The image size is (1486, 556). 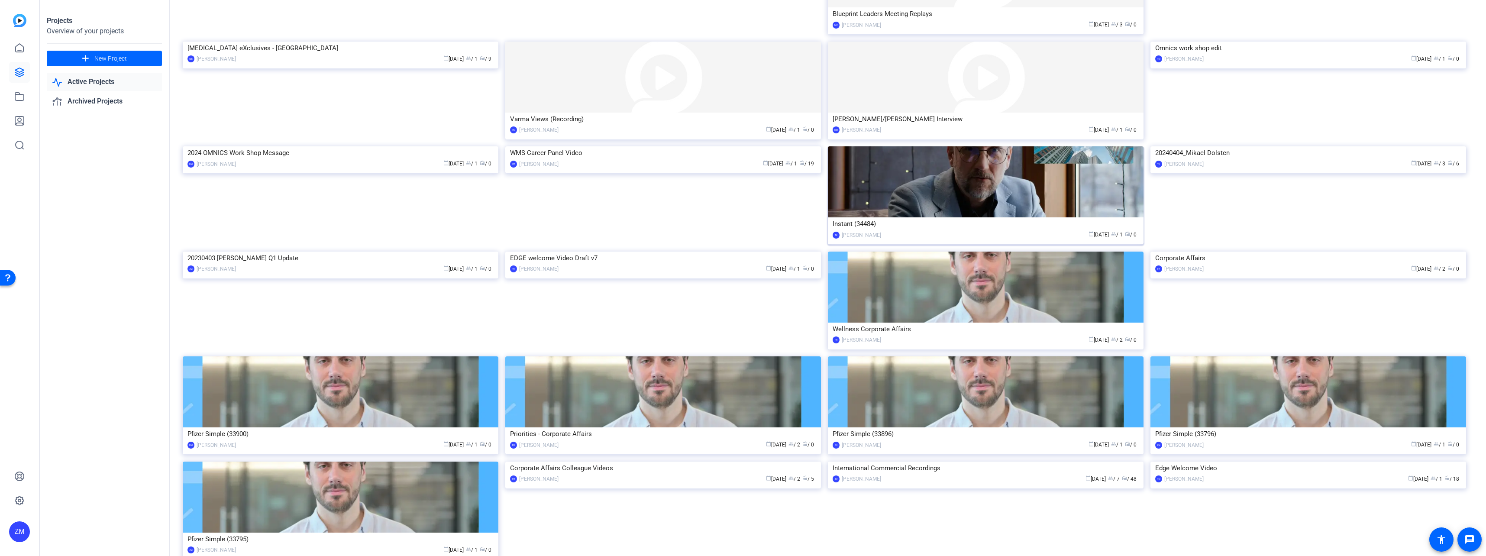 What do you see at coordinates (663, 119) in the screenshot?
I see `div: Varma Views (Recording)` at bounding box center [663, 119].